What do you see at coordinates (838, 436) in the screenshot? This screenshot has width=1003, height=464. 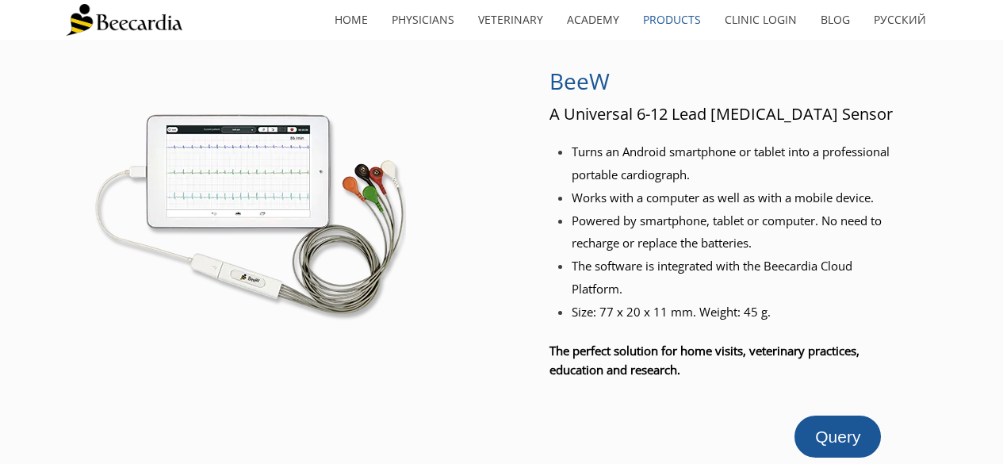 I see `span: Query` at bounding box center [838, 436].